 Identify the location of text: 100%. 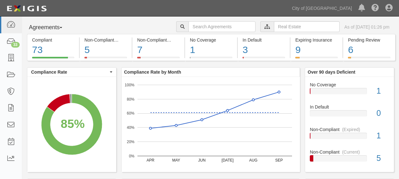
(129, 85).